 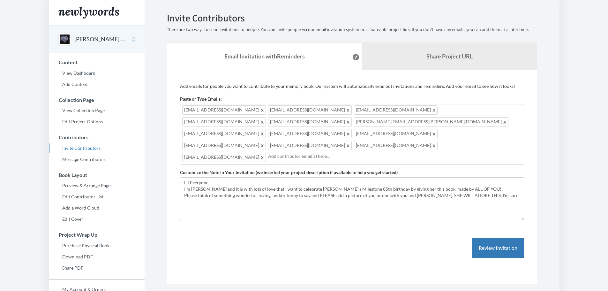 I want to click on a: Purchase Physical Book, so click(x=97, y=245).